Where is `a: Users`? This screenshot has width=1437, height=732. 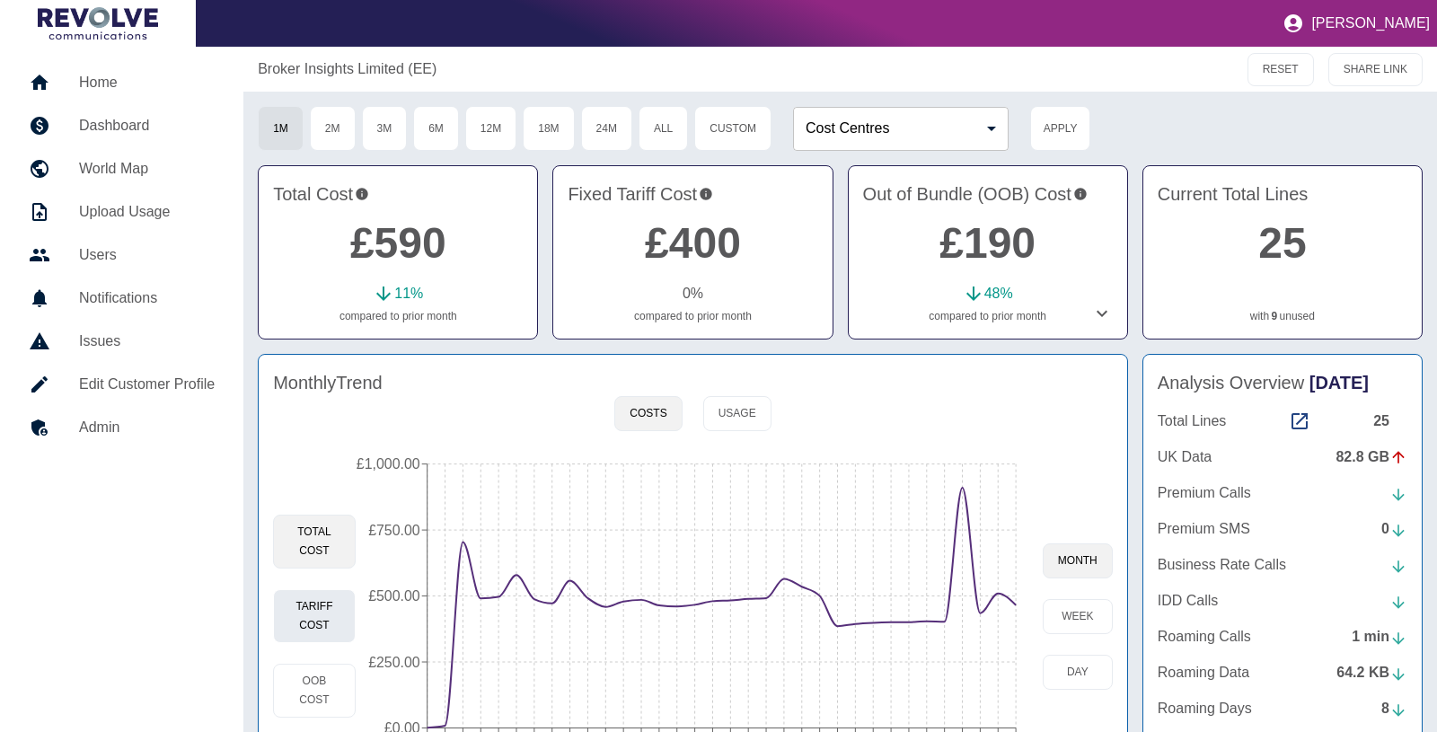
a: Users is located at coordinates (121, 255).